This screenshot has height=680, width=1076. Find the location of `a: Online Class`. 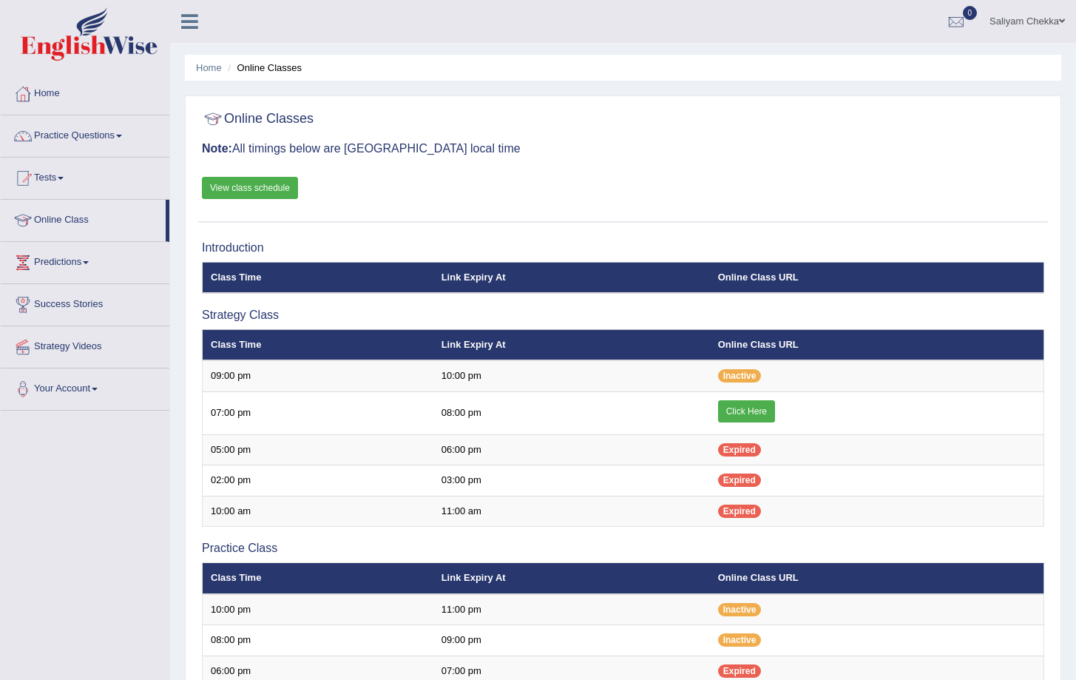

a: Online Class is located at coordinates (83, 218).